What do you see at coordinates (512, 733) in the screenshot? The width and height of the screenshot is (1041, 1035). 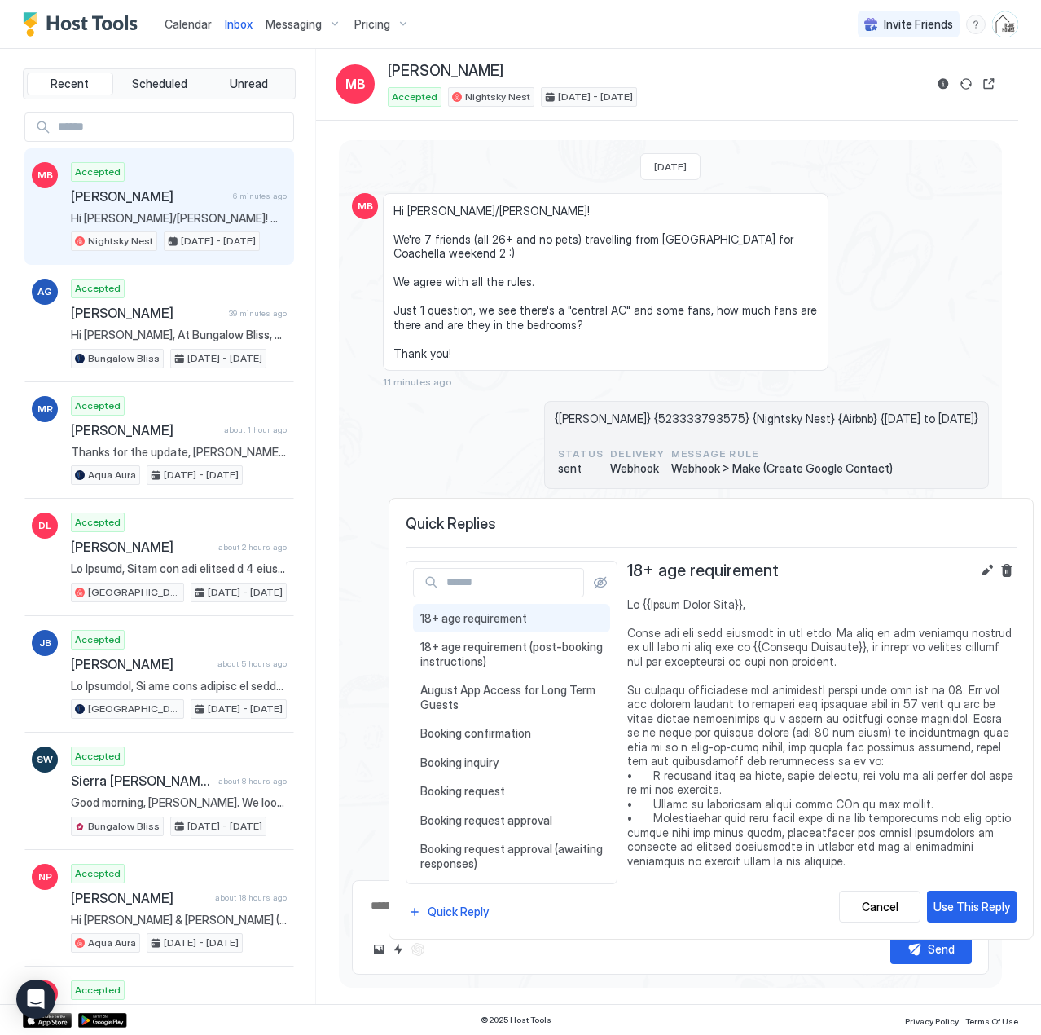 I see `span: Booking confirmation` at bounding box center [512, 733].